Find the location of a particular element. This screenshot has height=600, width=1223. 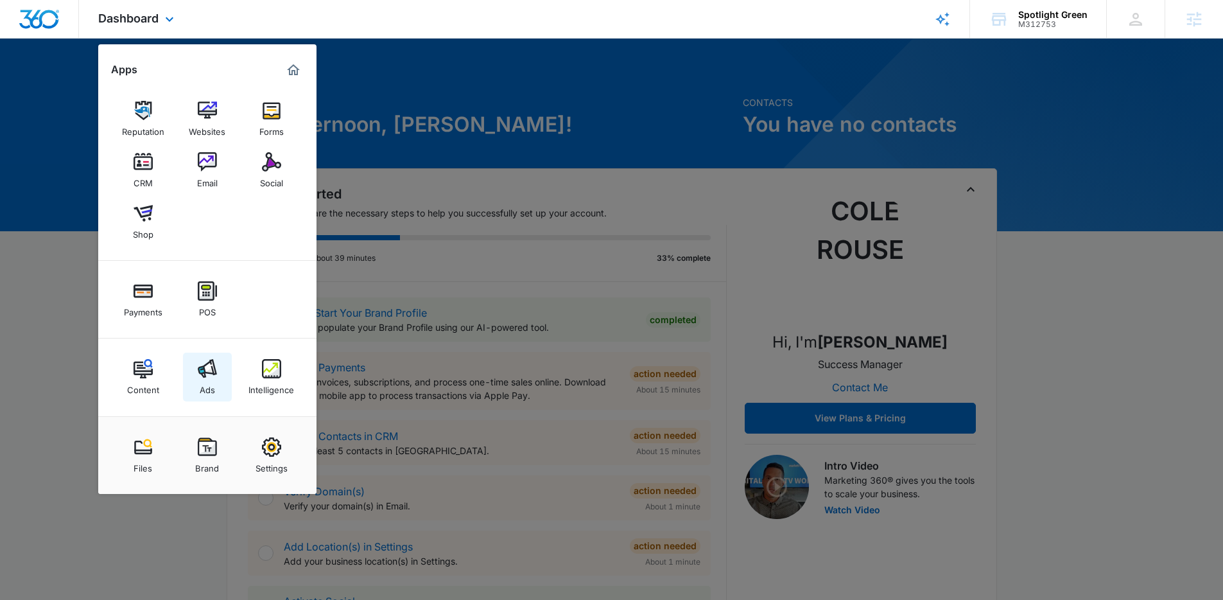

a: Payments is located at coordinates (143, 299).